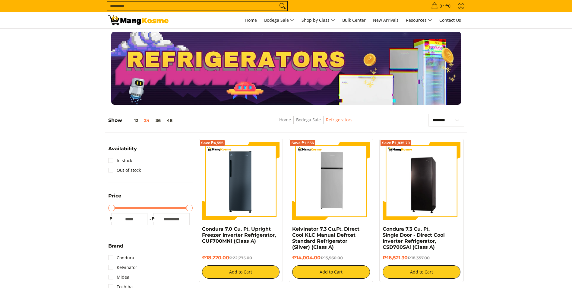  What do you see at coordinates (121, 258) in the screenshot?
I see `a: Condura` at bounding box center [121, 258].